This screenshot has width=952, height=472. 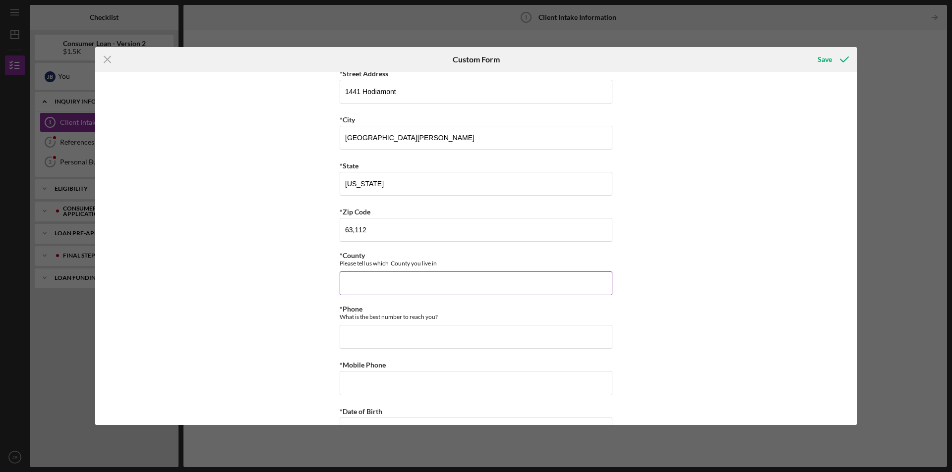 What do you see at coordinates (476, 263) in the screenshot?
I see `div: Please tell us which County you live in` at bounding box center [476, 263].